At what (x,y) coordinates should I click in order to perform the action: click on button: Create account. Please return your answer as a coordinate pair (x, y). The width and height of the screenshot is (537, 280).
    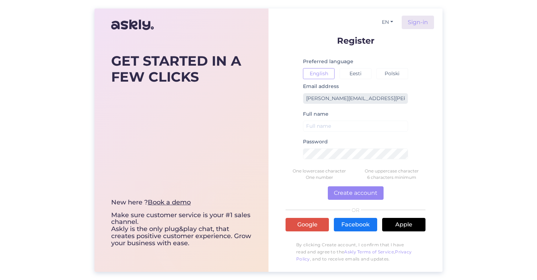
    Looking at the image, I should click on (356, 193).